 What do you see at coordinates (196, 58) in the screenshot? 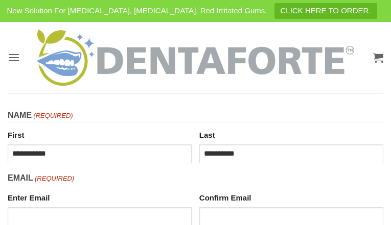
I see `img: DENTAFORTE™` at bounding box center [196, 58].